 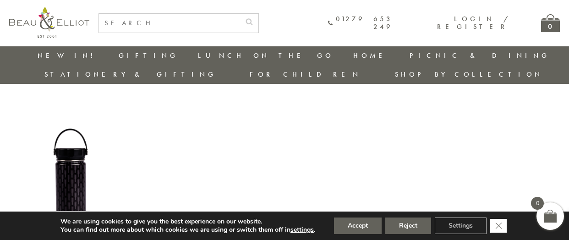 What do you see at coordinates (170, 23) in the screenshot?
I see `input: SEARCH` at bounding box center [170, 23].